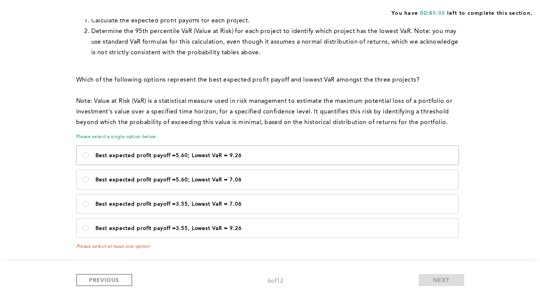 This screenshot has height=299, width=540. What do you see at coordinates (432, 13) in the screenshot?
I see `span: 00:43:32` at bounding box center [432, 13].